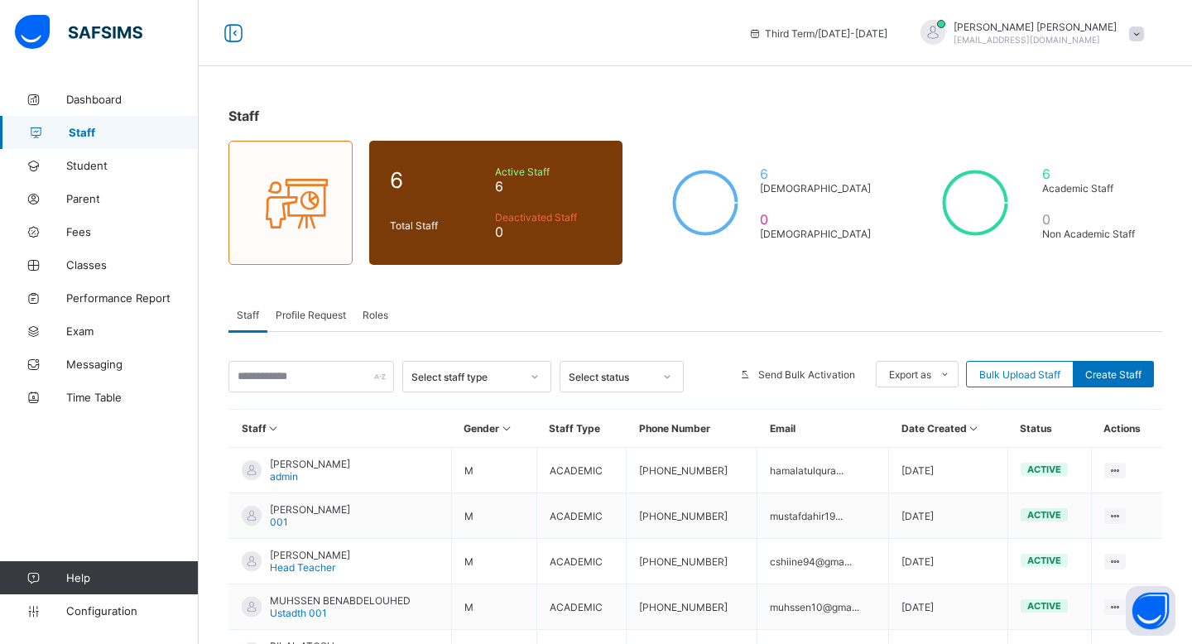 Image resolution: width=1192 pixels, height=644 pixels. I want to click on span: Help, so click(132, 578).